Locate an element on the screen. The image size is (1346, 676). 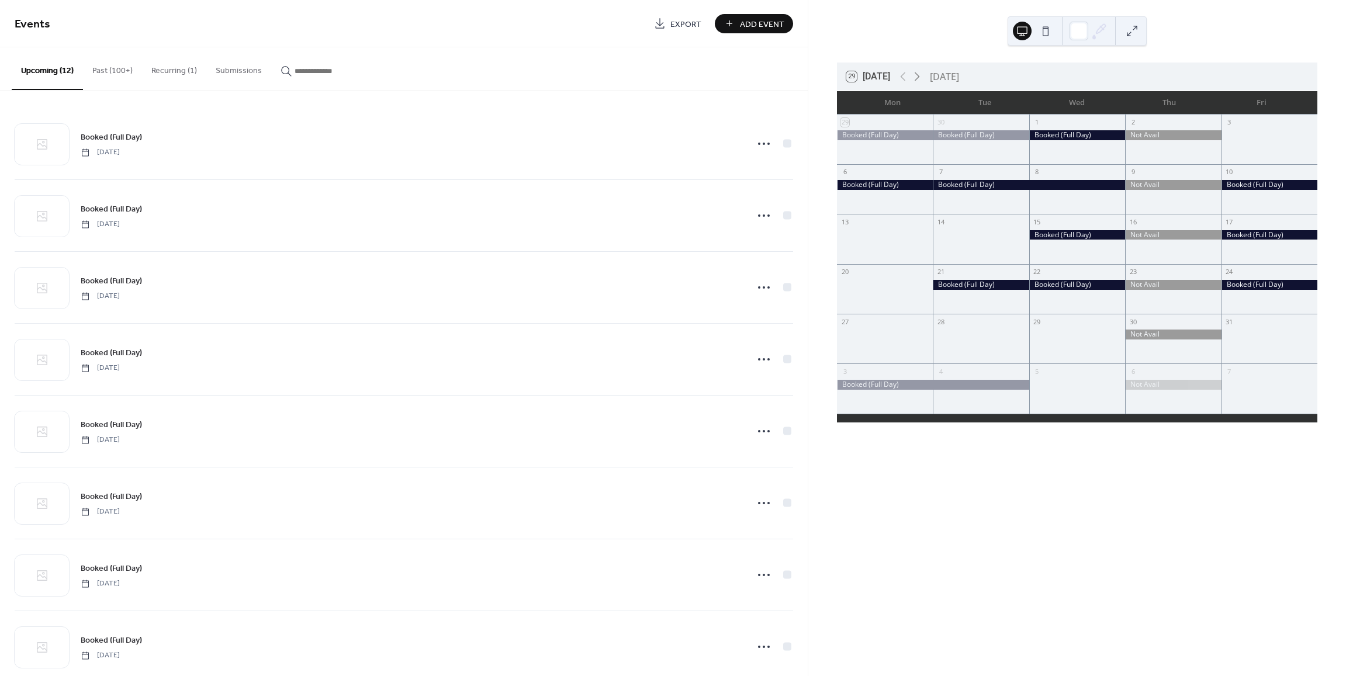
div: 9 is located at coordinates (1133, 172).